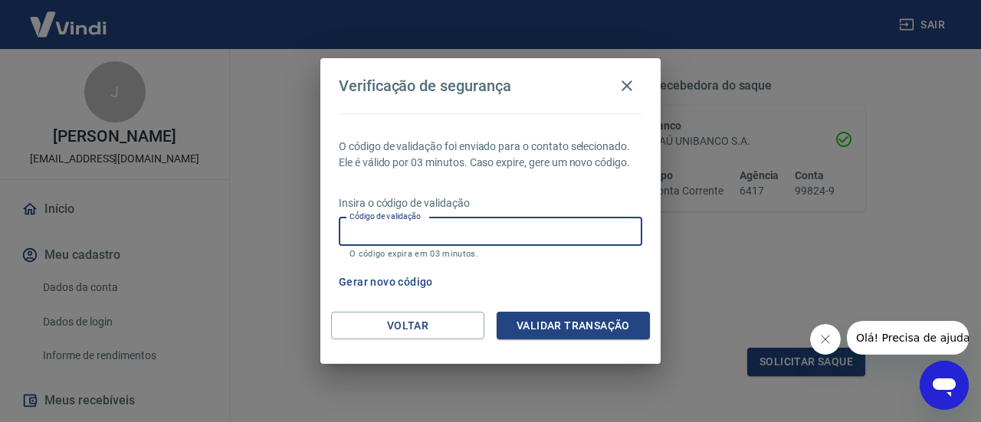 Image resolution: width=981 pixels, height=422 pixels. I want to click on button: Validar transação, so click(573, 326).